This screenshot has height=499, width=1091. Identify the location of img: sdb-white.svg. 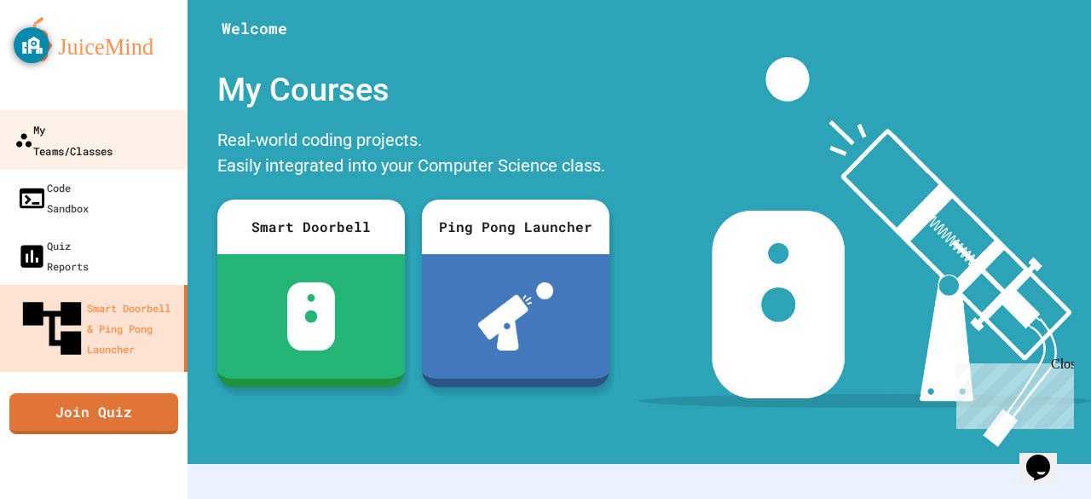
(311, 316).